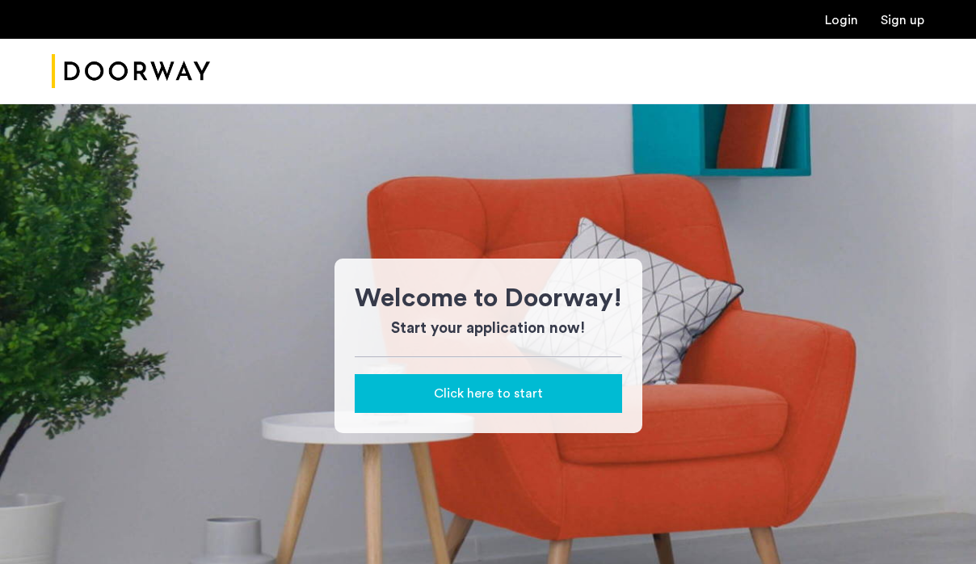 The image size is (976, 564). What do you see at coordinates (488, 393) in the screenshot?
I see `span: Click here to start` at bounding box center [488, 393].